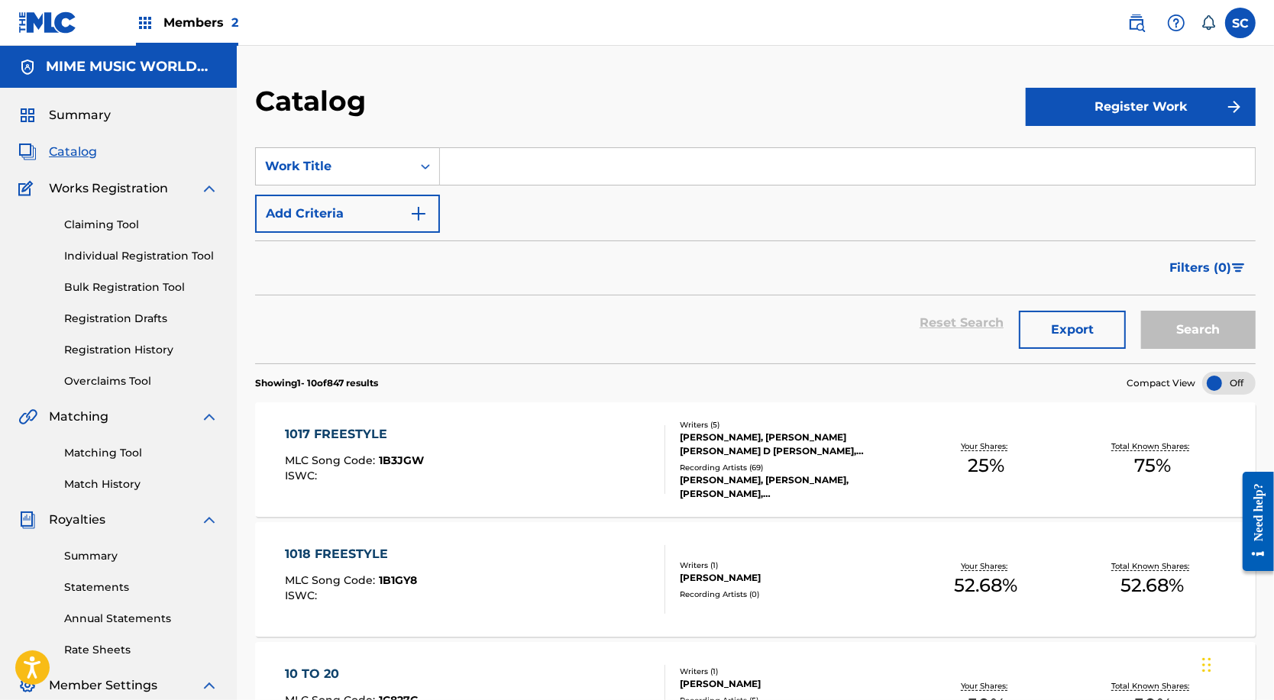 The image size is (1274, 700). I want to click on img: Accounts, so click(27, 67).